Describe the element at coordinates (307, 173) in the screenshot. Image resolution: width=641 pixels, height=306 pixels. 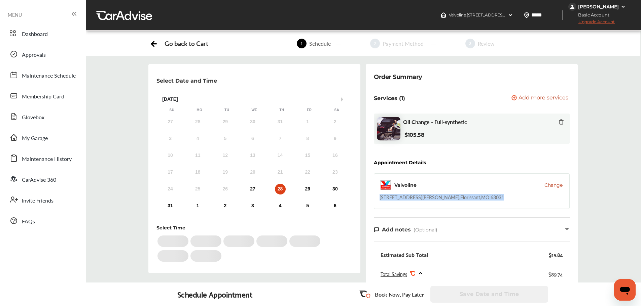
I see `div: Not available Friday, August 22nd, 2025` at that location.